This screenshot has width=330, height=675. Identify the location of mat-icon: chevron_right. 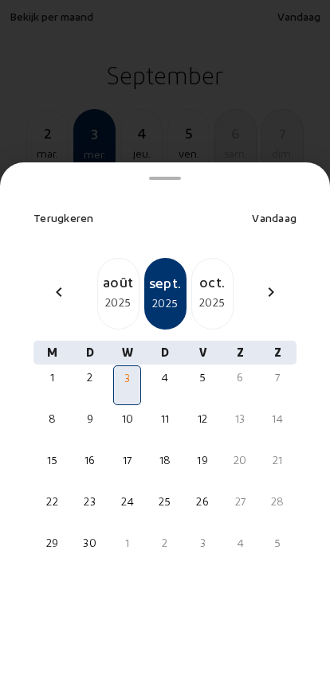
(271, 292).